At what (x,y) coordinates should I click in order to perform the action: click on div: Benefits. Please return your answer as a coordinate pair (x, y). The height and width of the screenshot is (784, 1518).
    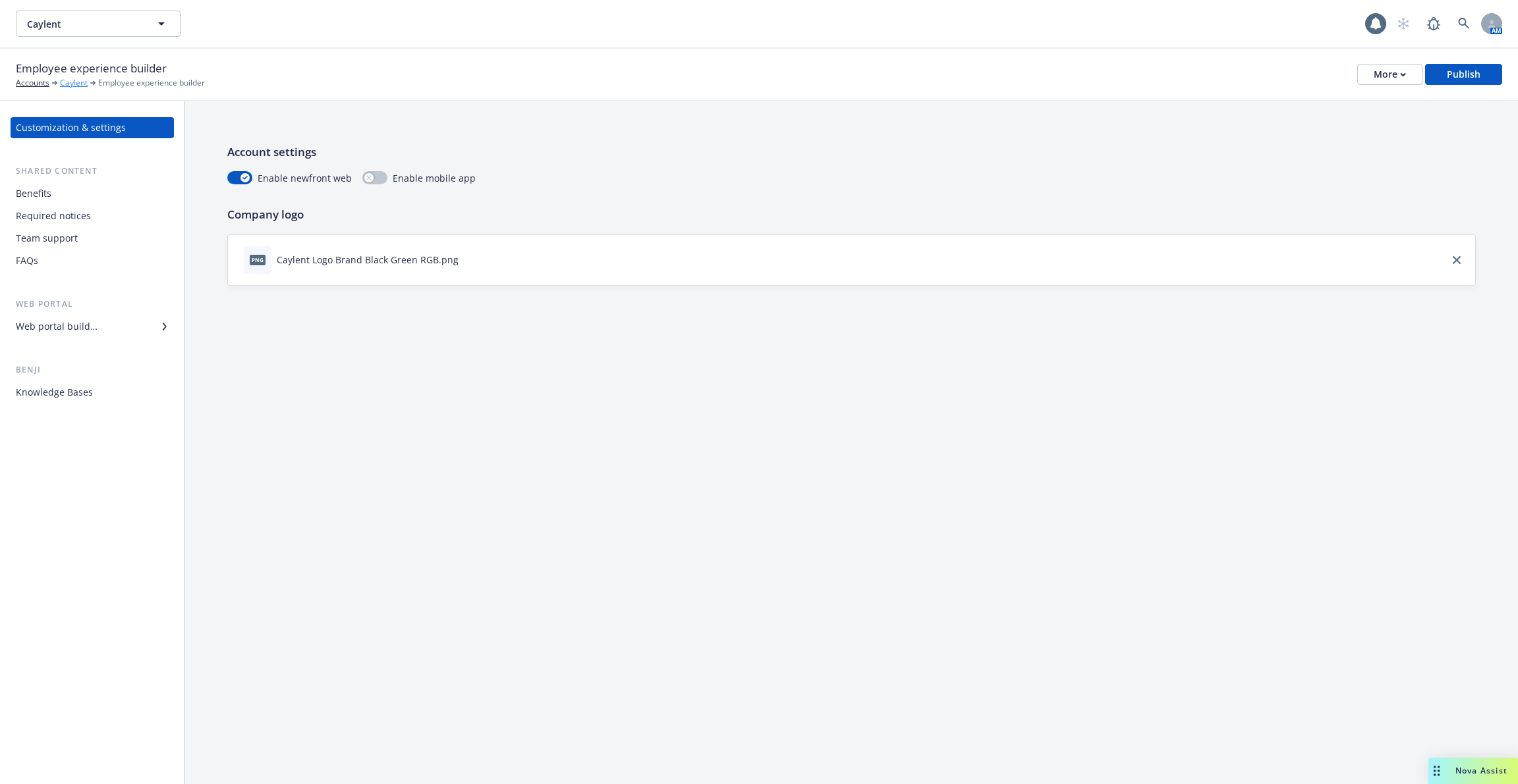
    Looking at the image, I should click on (33, 194).